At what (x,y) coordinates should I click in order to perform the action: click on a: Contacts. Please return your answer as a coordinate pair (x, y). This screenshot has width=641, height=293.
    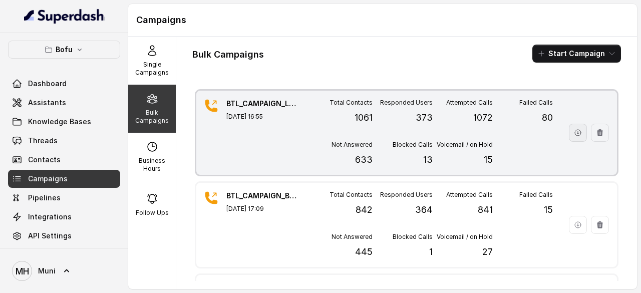
    Looking at the image, I should click on (64, 160).